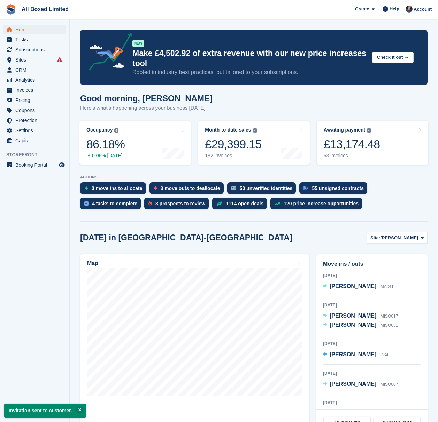 This screenshot has height=422, width=438. Describe the element at coordinates (188, 190) in the screenshot. I see `a: 3 move outs to deallocate` at that location.